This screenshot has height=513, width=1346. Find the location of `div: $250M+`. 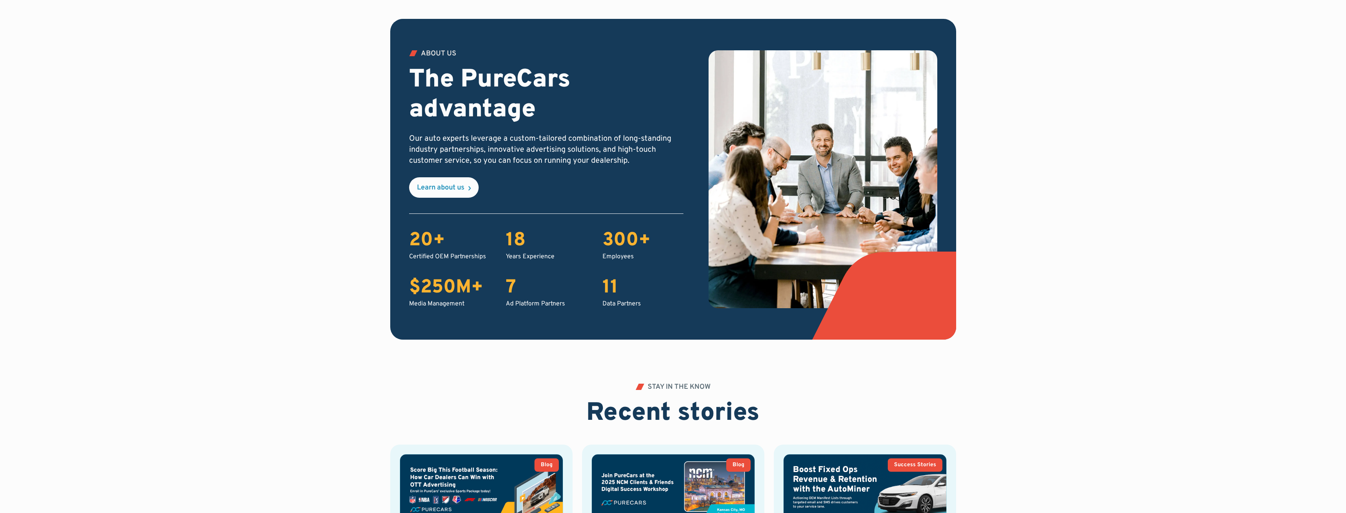

div: $250M+ is located at coordinates (450, 288).